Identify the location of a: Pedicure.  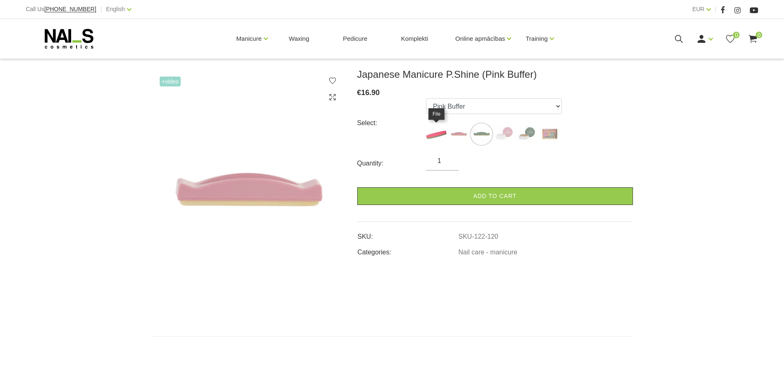
(355, 39).